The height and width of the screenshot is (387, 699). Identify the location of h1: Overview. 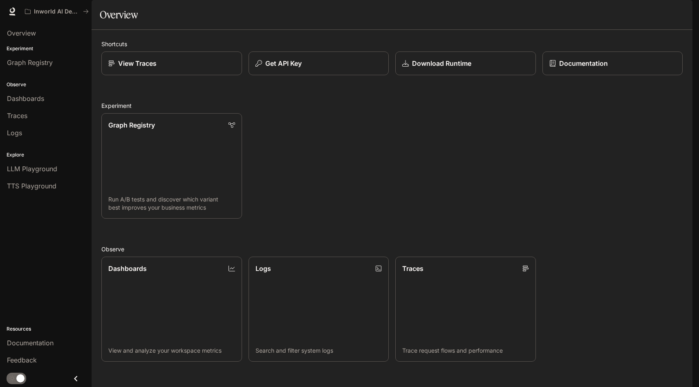
(119, 15).